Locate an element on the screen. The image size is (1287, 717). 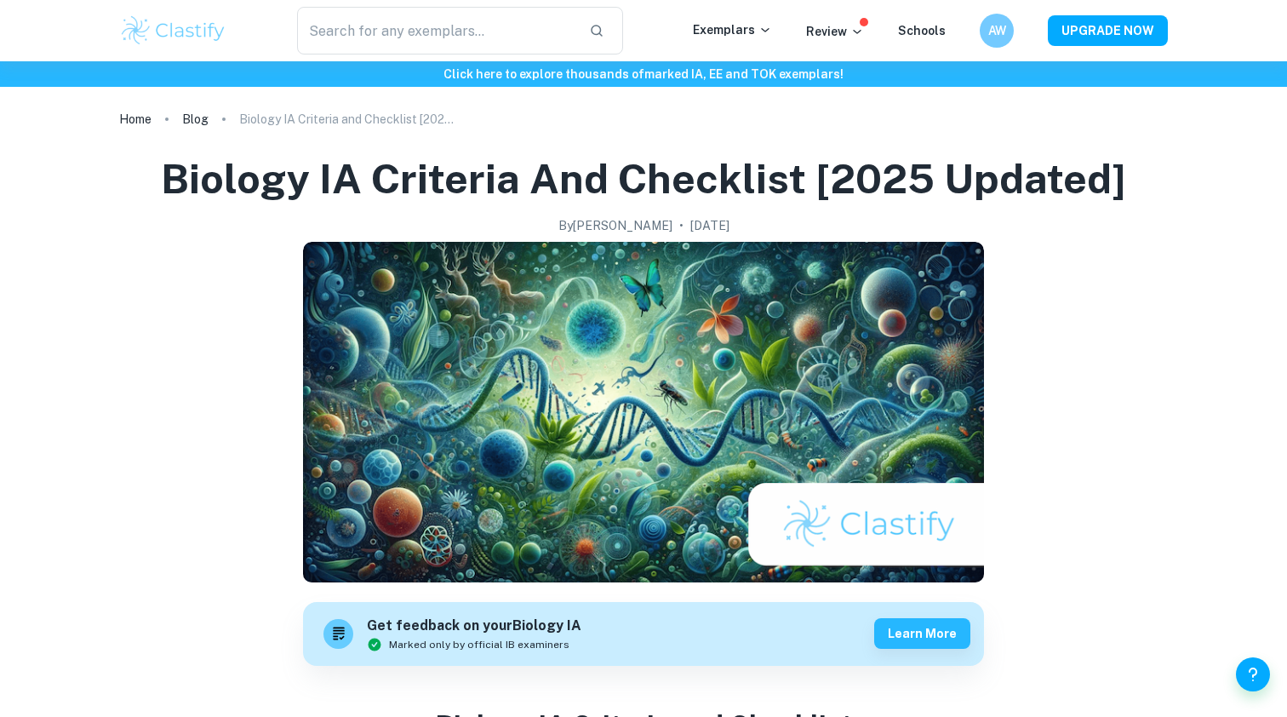
button: Help and Feedback is located at coordinates (1253, 674).